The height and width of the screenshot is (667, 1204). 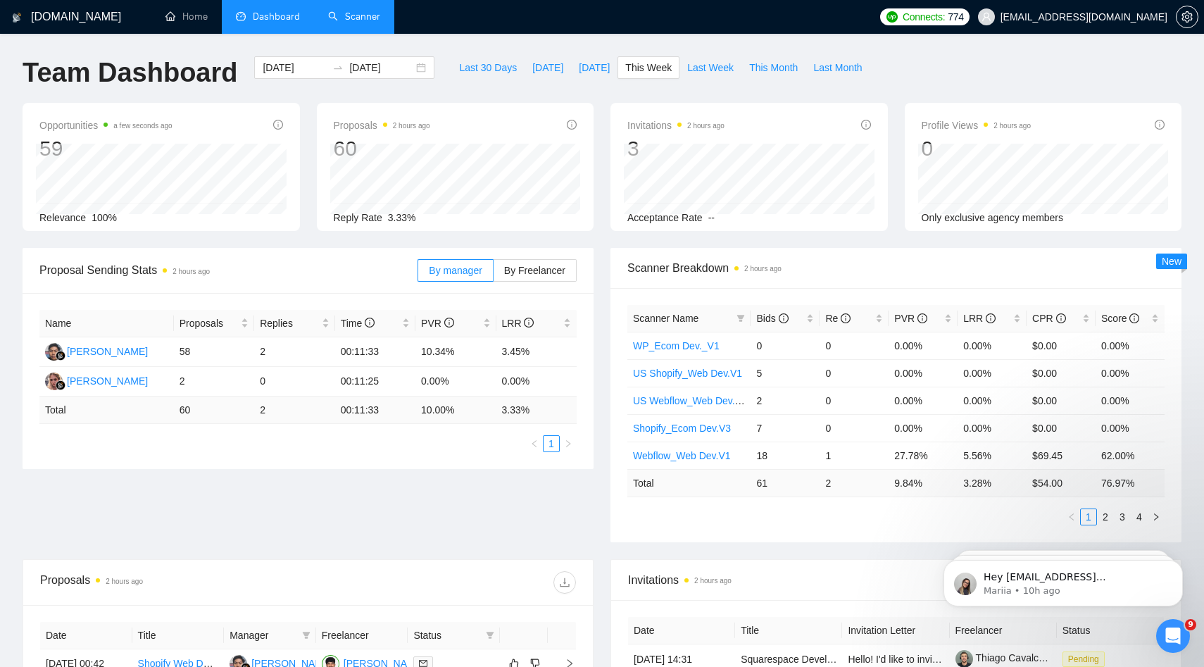 What do you see at coordinates (993, 218) in the screenshot?
I see `span: Only exclusive agency members` at bounding box center [993, 218].